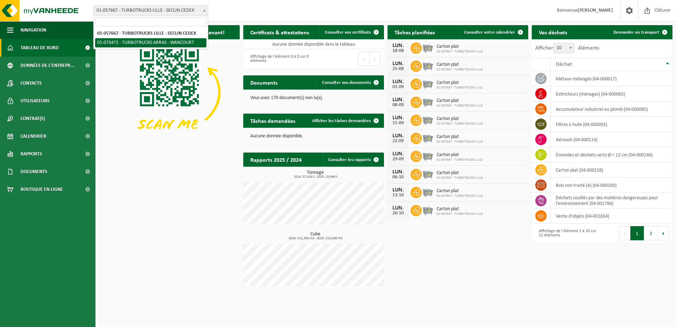 The image size is (676, 327). Describe the element at coordinates (169, 92) in the screenshot. I see `img: Download de VHEPlus App` at that location.